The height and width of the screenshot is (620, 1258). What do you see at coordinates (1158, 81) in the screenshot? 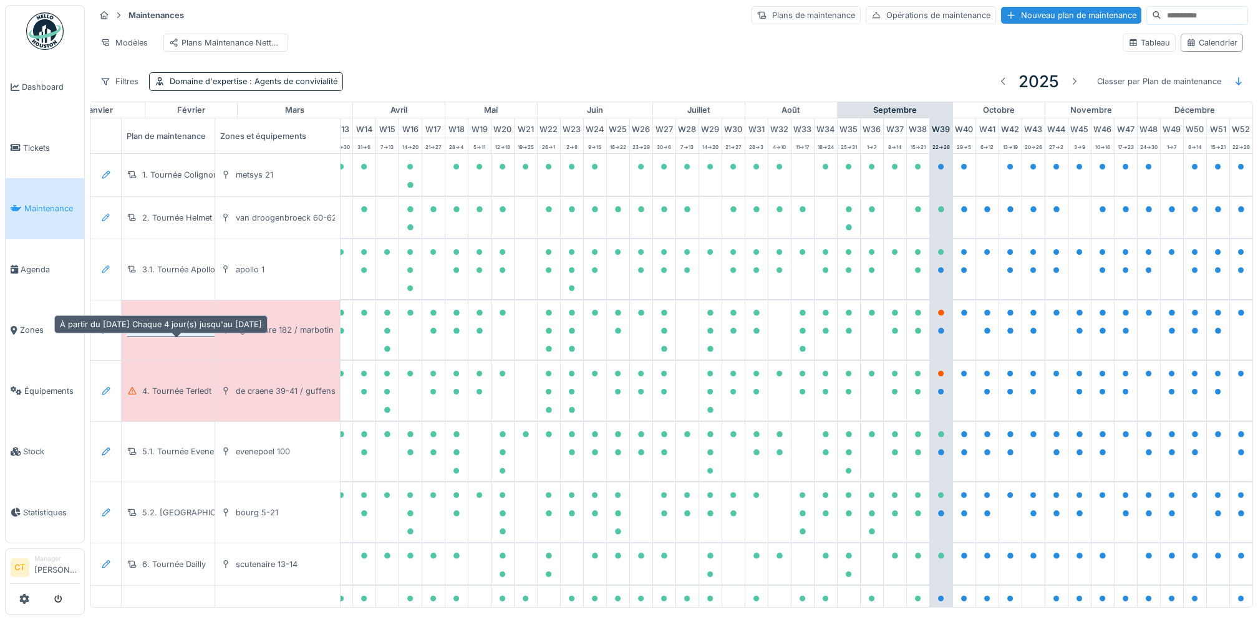
I see `div: Classer par Plan de maintenance` at bounding box center [1158, 81].